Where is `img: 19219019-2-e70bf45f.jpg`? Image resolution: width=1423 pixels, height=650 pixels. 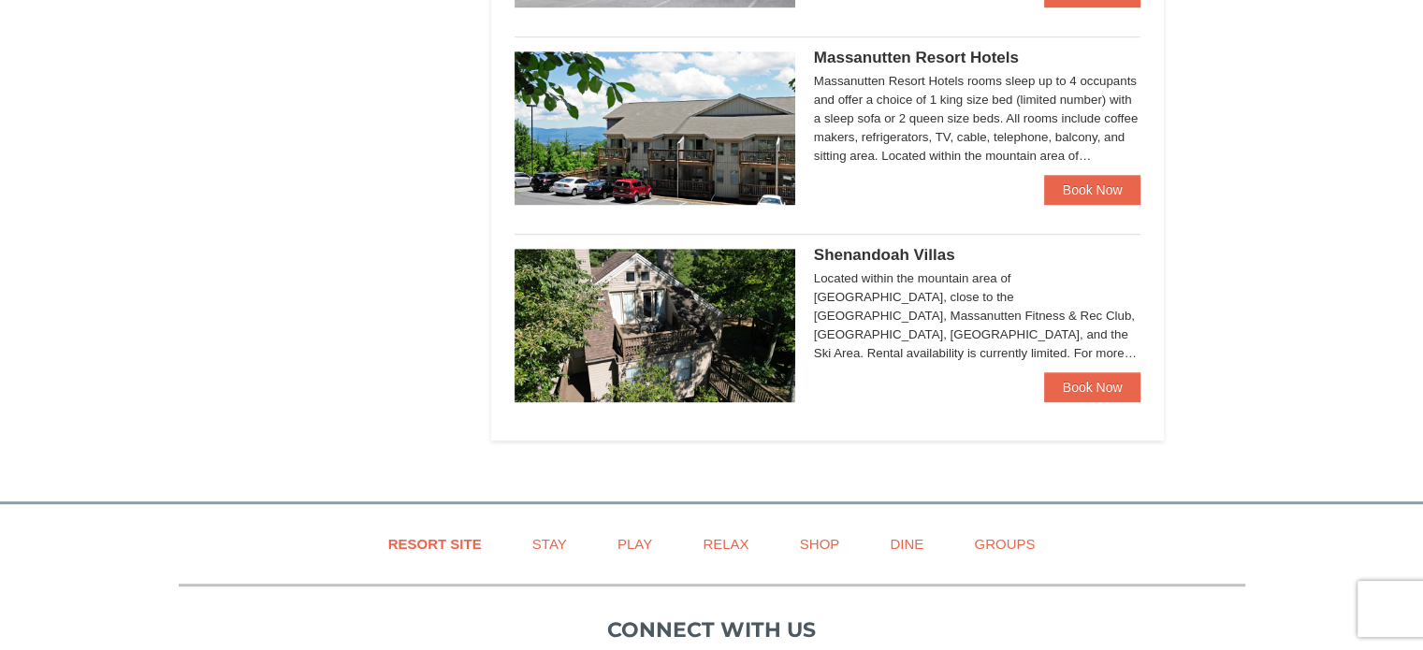 img: 19219019-2-e70bf45f.jpg is located at coordinates (655, 326).